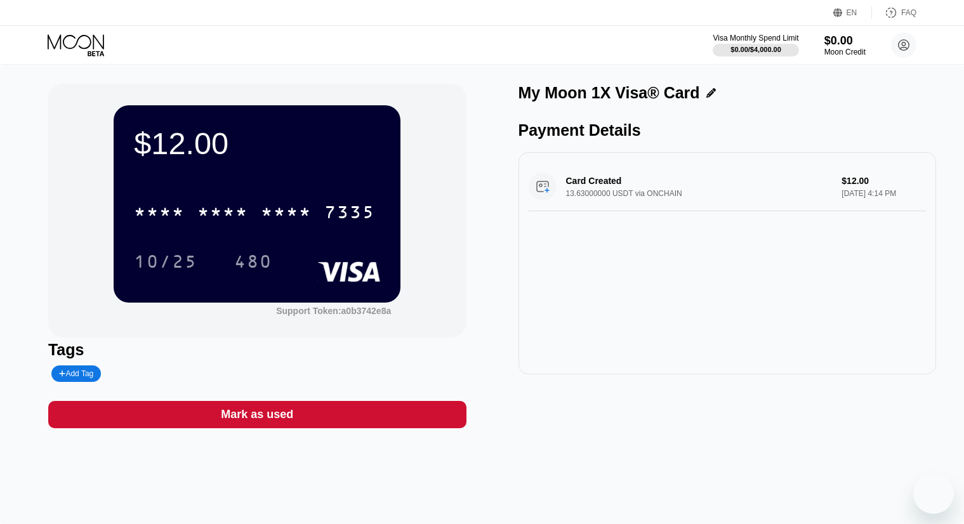 The width and height of the screenshot is (964, 524). I want to click on div: Payment Details, so click(728, 130).